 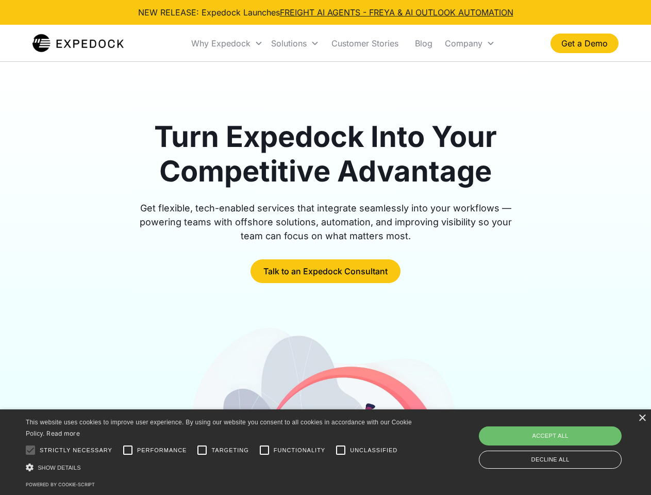 What do you see at coordinates (59, 467) in the screenshot?
I see `span: Show details` at bounding box center [59, 467].